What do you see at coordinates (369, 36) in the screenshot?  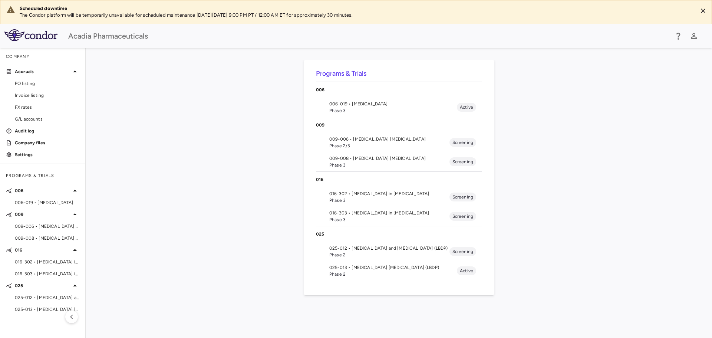 I see `div: Acadia Pharmaceuticals` at bounding box center [369, 36].